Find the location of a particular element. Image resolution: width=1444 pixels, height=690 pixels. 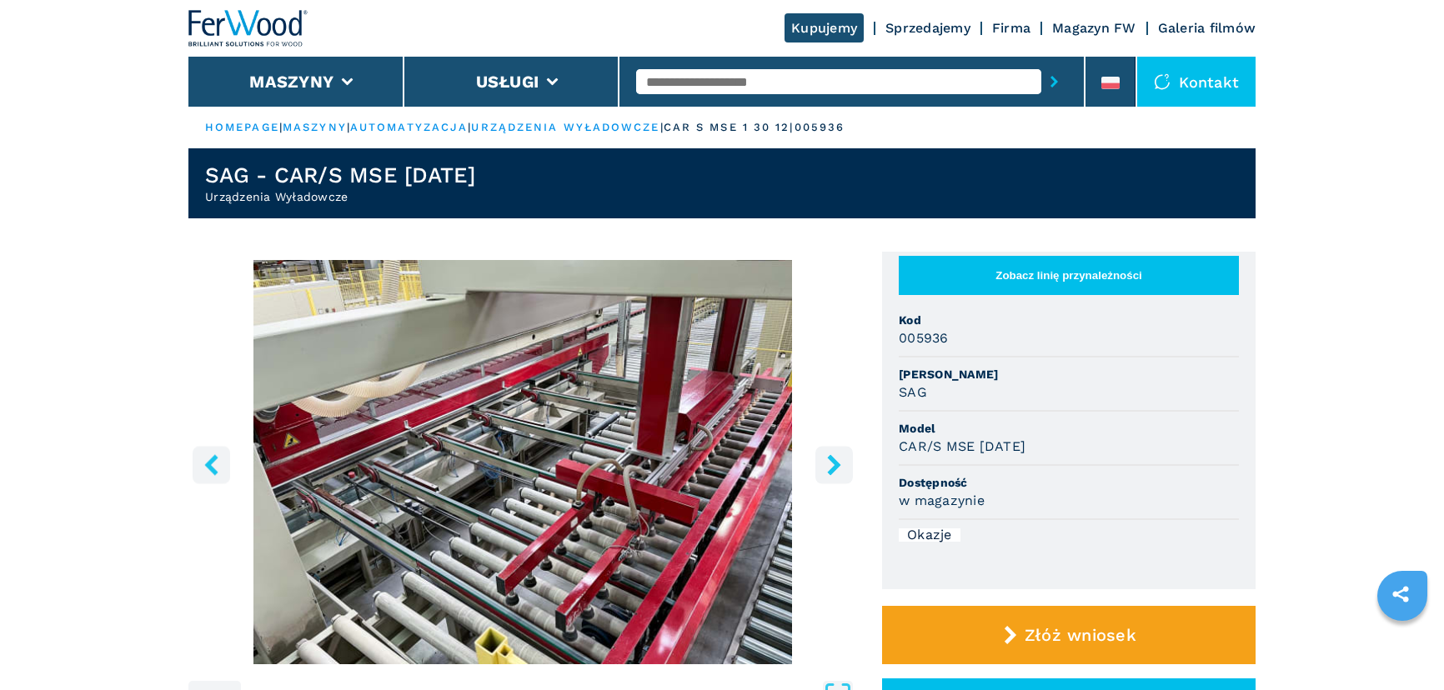

a: sharethis is located at coordinates (1401, 595).